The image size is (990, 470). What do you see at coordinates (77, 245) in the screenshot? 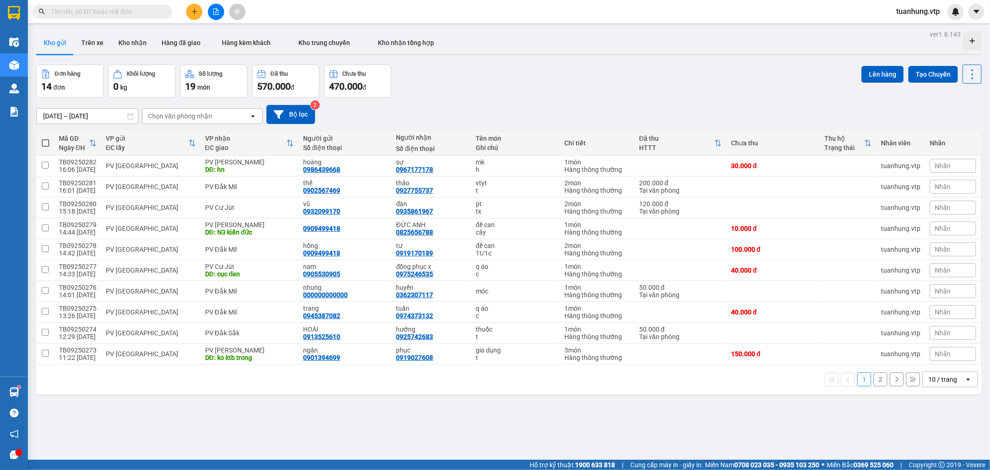
I see `div: TB09250278` at bounding box center [77, 245].